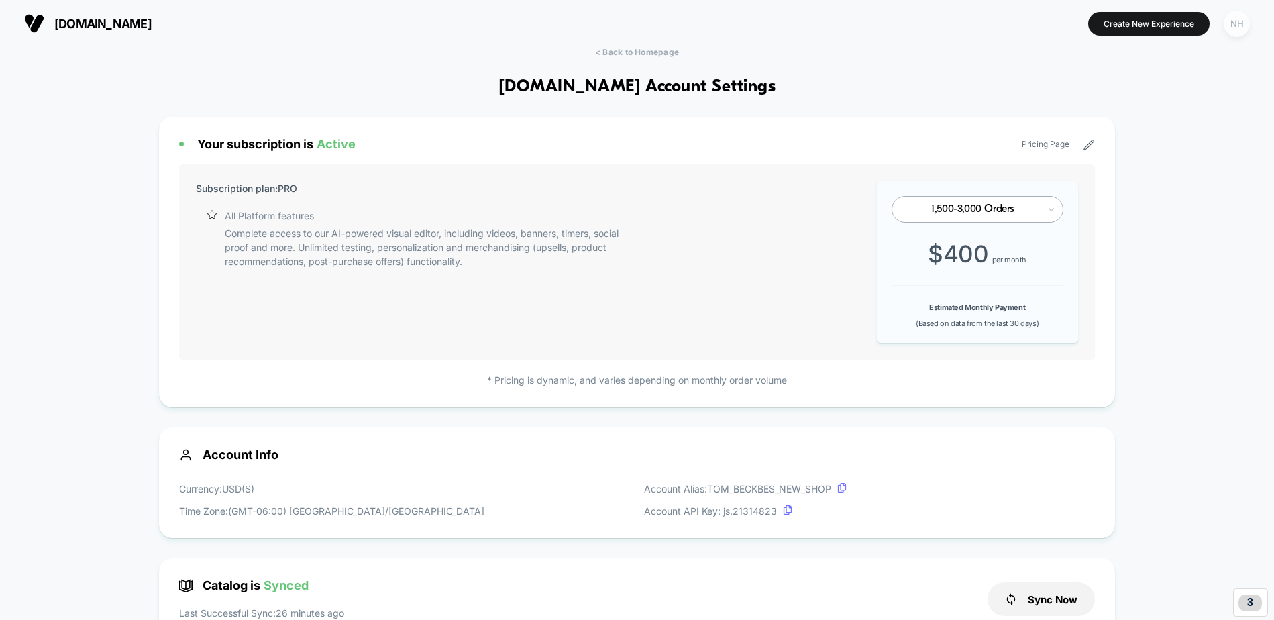 The image size is (1274, 620). I want to click on p: Currency: USD ( $ ), so click(332, 489).